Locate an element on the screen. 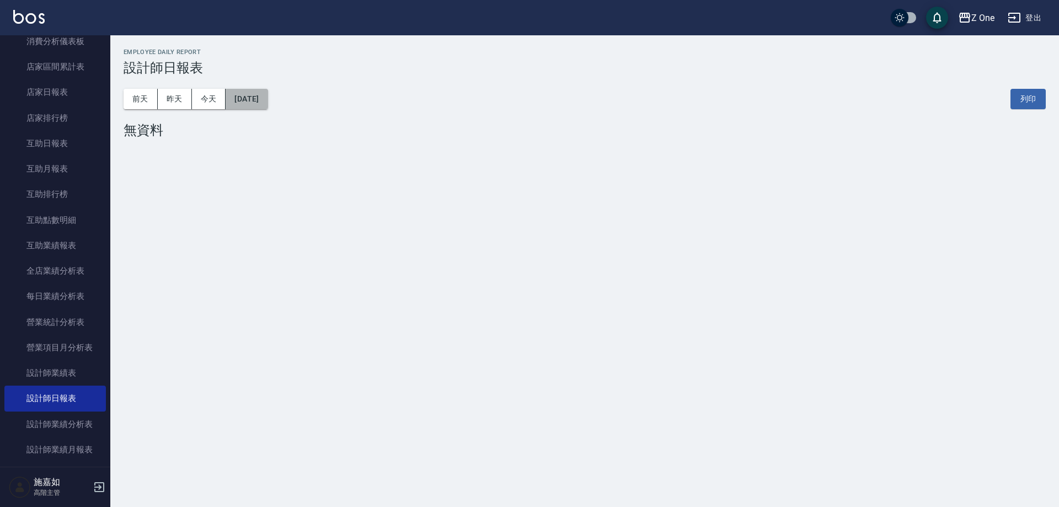  button: 登出 is located at coordinates (1024, 18).